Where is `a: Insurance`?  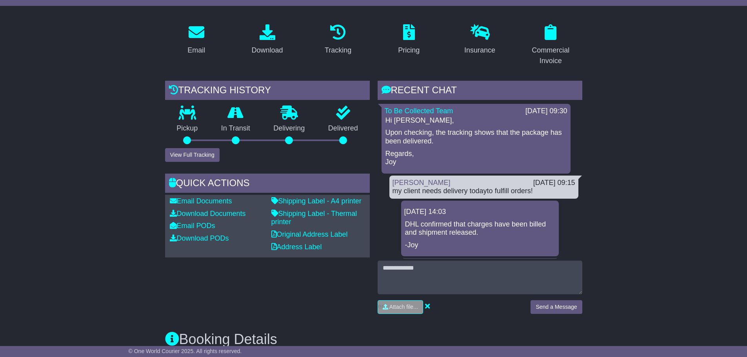
a: Insurance is located at coordinates (480, 40).